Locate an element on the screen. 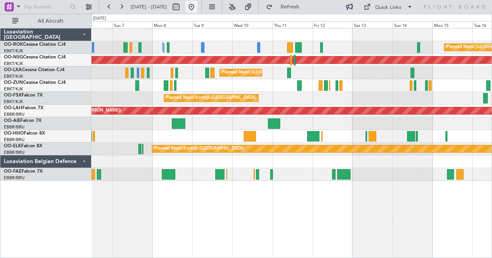 The image size is (492, 258). span: OO-ELK is located at coordinates (12, 146).